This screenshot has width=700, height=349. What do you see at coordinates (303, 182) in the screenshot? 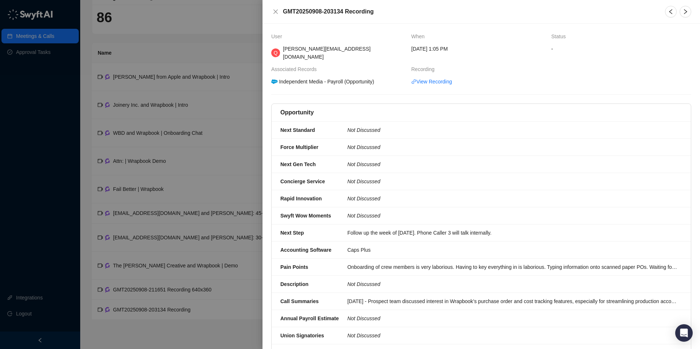
I see `strong: Concierge Service` at bounding box center [303, 182].